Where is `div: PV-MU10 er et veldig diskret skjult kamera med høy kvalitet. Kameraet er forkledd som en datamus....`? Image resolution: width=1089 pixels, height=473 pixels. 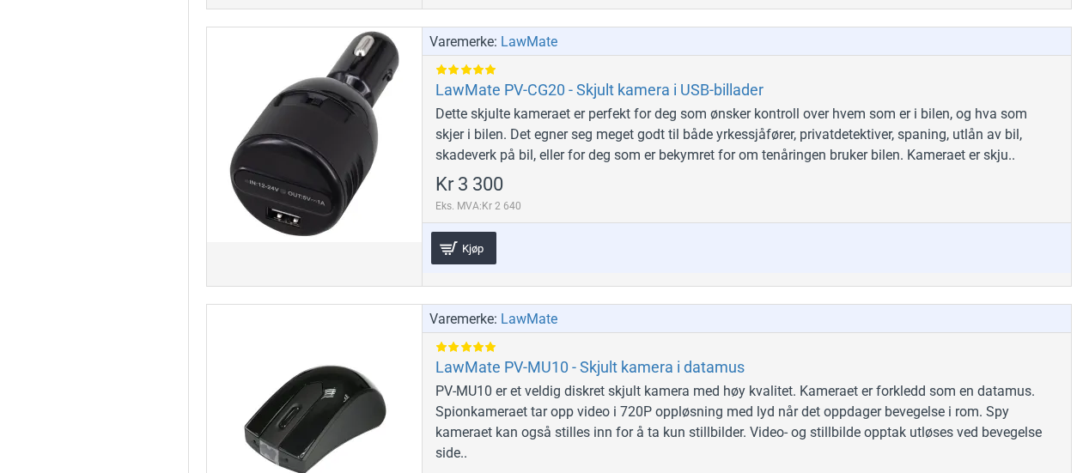 div: PV-MU10 er et veldig diskret skjult kamera med høy kvalitet. Kameraet er forkledd som en datamus.... is located at coordinates (747, 423).